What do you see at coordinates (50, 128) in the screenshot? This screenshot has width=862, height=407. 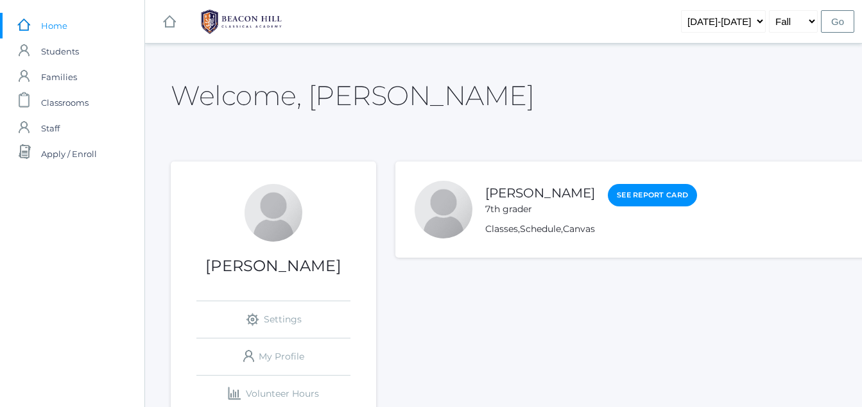 I see `span: Staff` at bounding box center [50, 128].